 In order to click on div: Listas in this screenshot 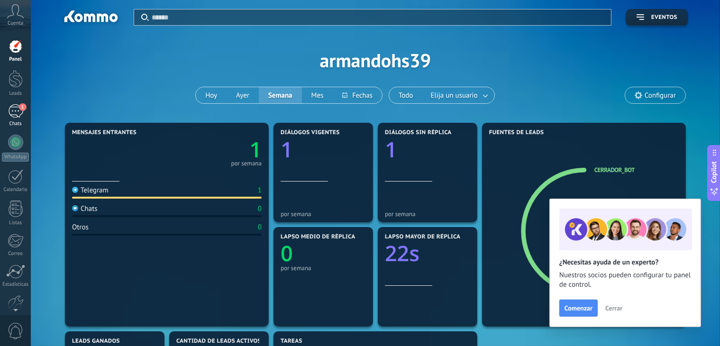, I will do `click(16, 223)`.